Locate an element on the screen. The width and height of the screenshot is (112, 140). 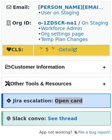
h2: Other Tools & Resources is located at coordinates (56, 83).